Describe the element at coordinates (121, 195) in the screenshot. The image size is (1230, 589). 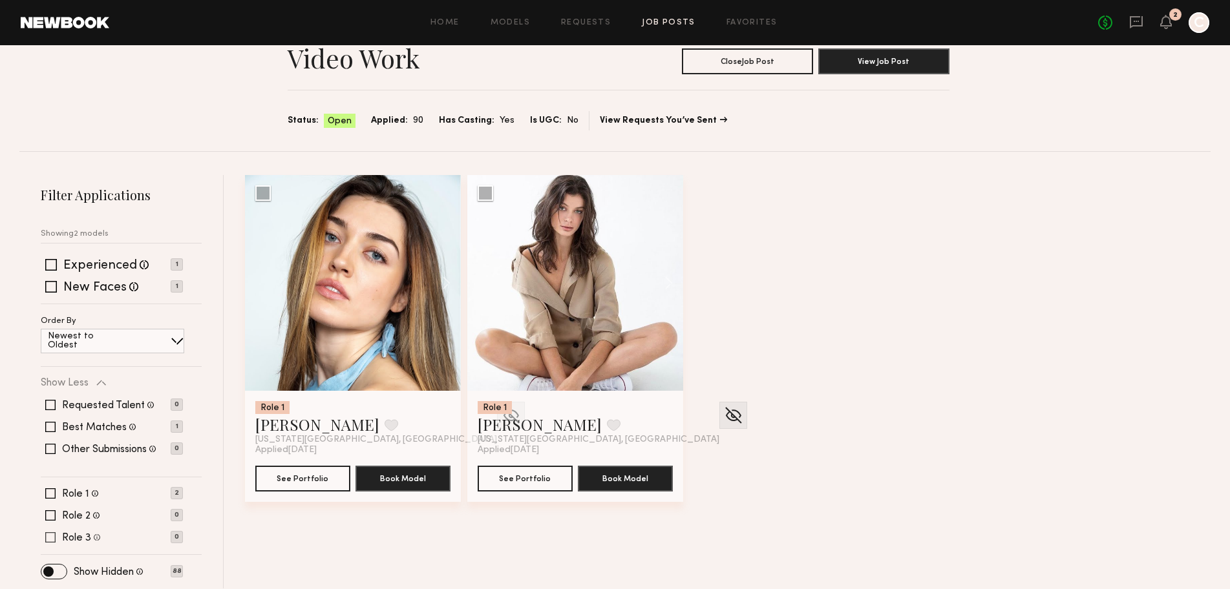
I see `h2: Filter Applications` at that location.